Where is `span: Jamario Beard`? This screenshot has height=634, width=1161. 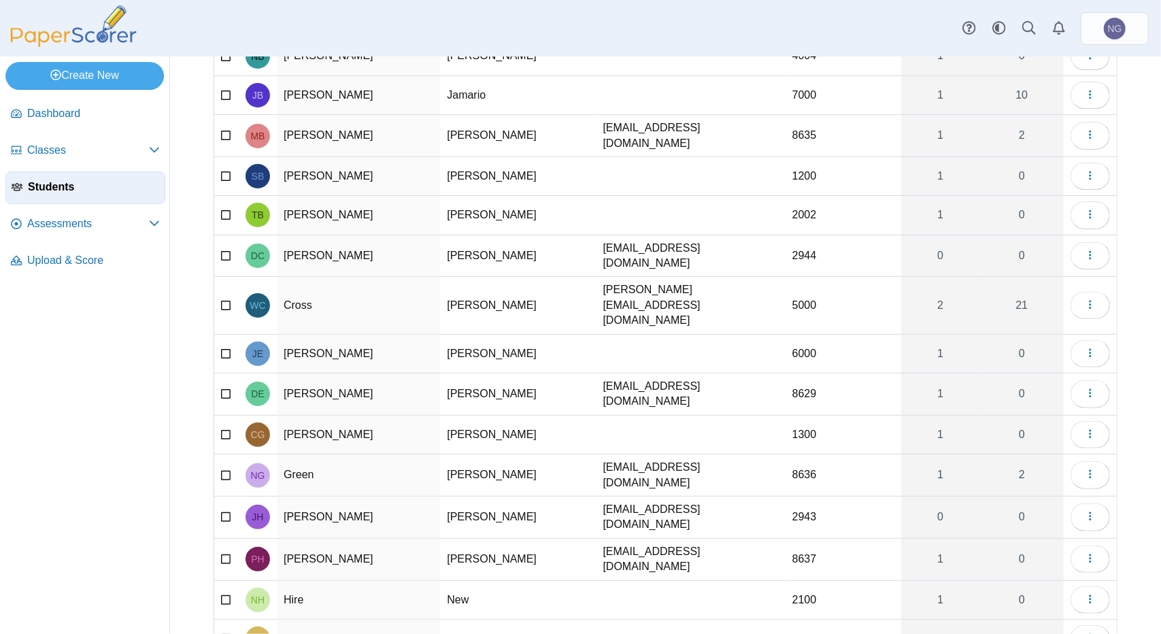
span: Jamario Beard is located at coordinates (258, 95).